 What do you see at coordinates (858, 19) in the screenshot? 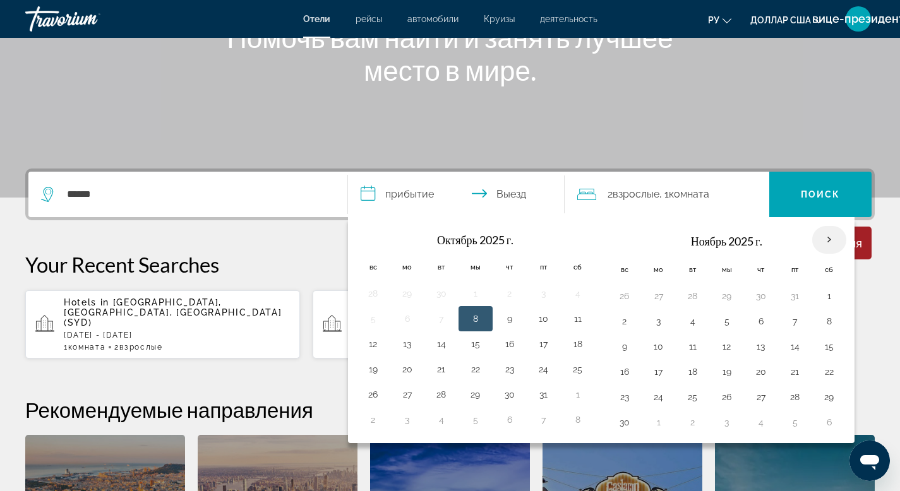
I see `button: Меню пользователя` at bounding box center [858, 19].